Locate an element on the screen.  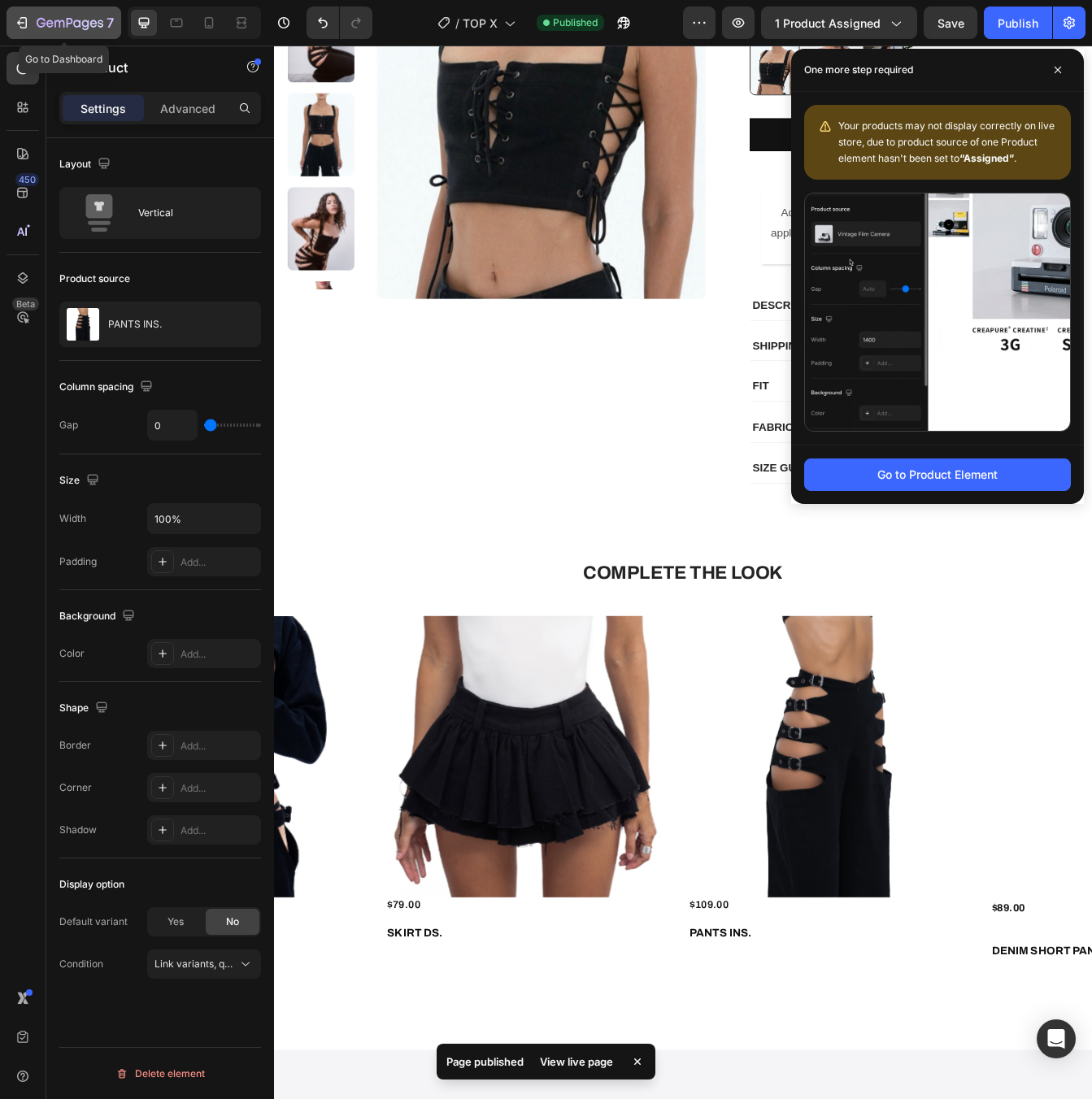
a: SKIRT DS. is located at coordinates (301, 848).